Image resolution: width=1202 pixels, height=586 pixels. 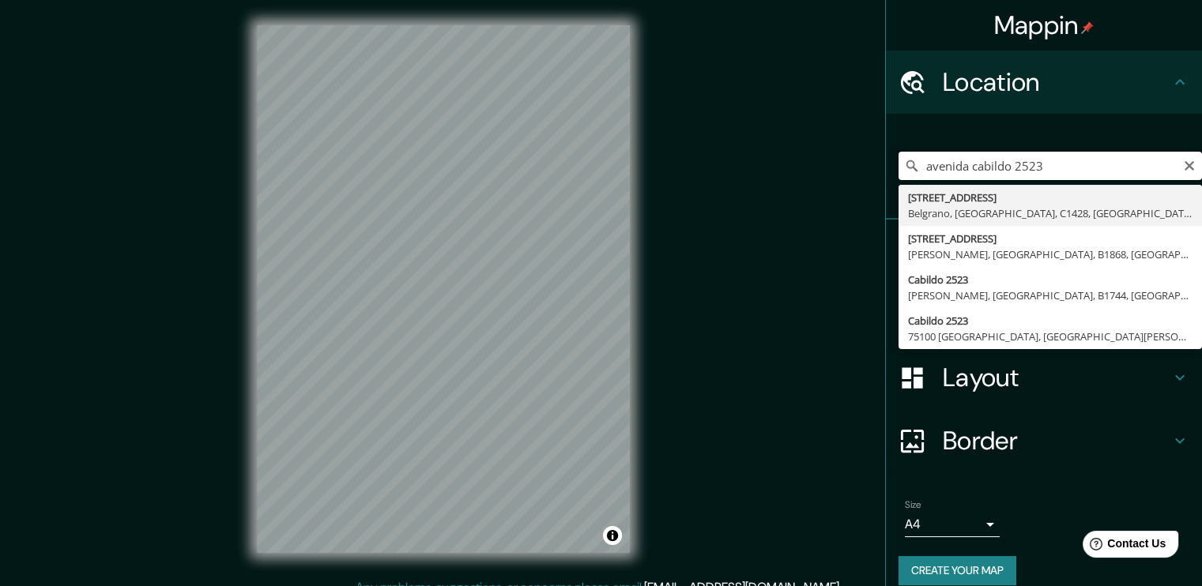 What do you see at coordinates (1056, 82) in the screenshot?
I see `h4: Location` at bounding box center [1056, 82].